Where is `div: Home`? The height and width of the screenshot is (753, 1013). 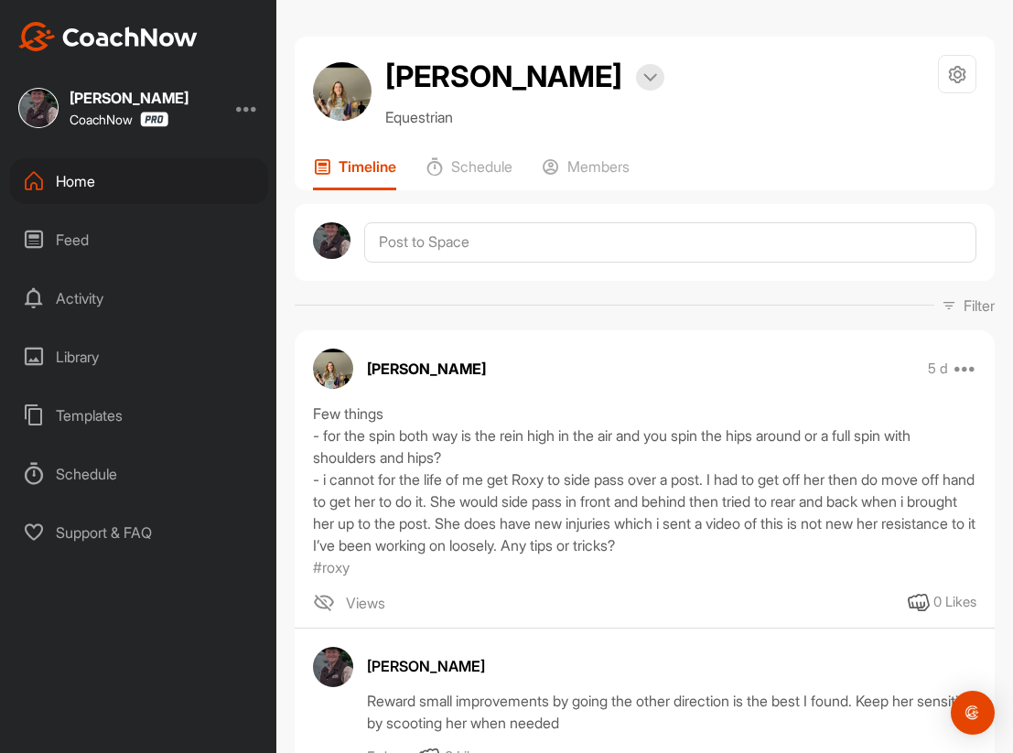
div: Home is located at coordinates (139, 181).